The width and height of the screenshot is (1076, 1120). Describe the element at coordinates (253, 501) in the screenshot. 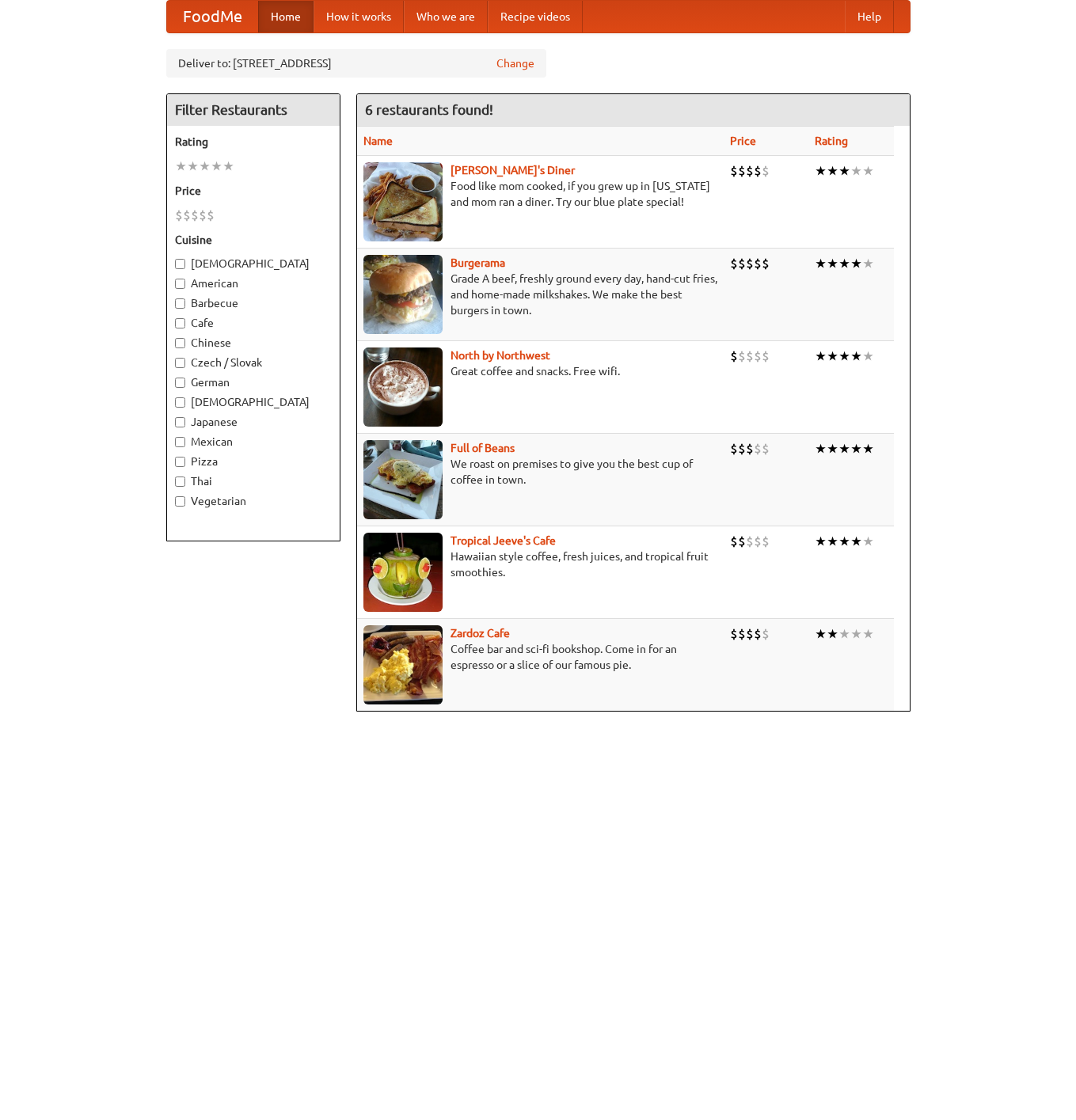

I see `label: Vegetarian` at that location.